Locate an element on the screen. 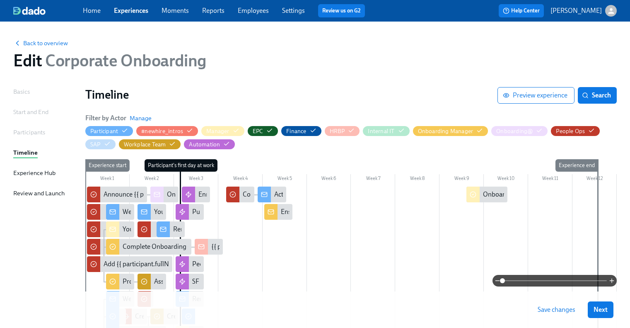 Image resolution: width=630 pixels, height=328 pixels. div: Week 6 is located at coordinates (329, 179).